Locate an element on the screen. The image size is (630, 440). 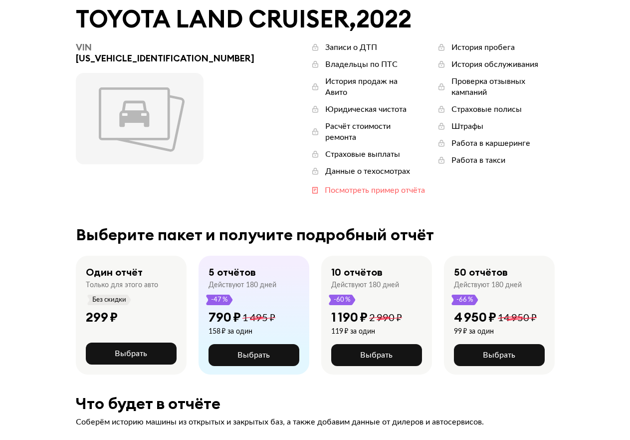
div: 1 190 ₽ is located at coordinates (349, 317).